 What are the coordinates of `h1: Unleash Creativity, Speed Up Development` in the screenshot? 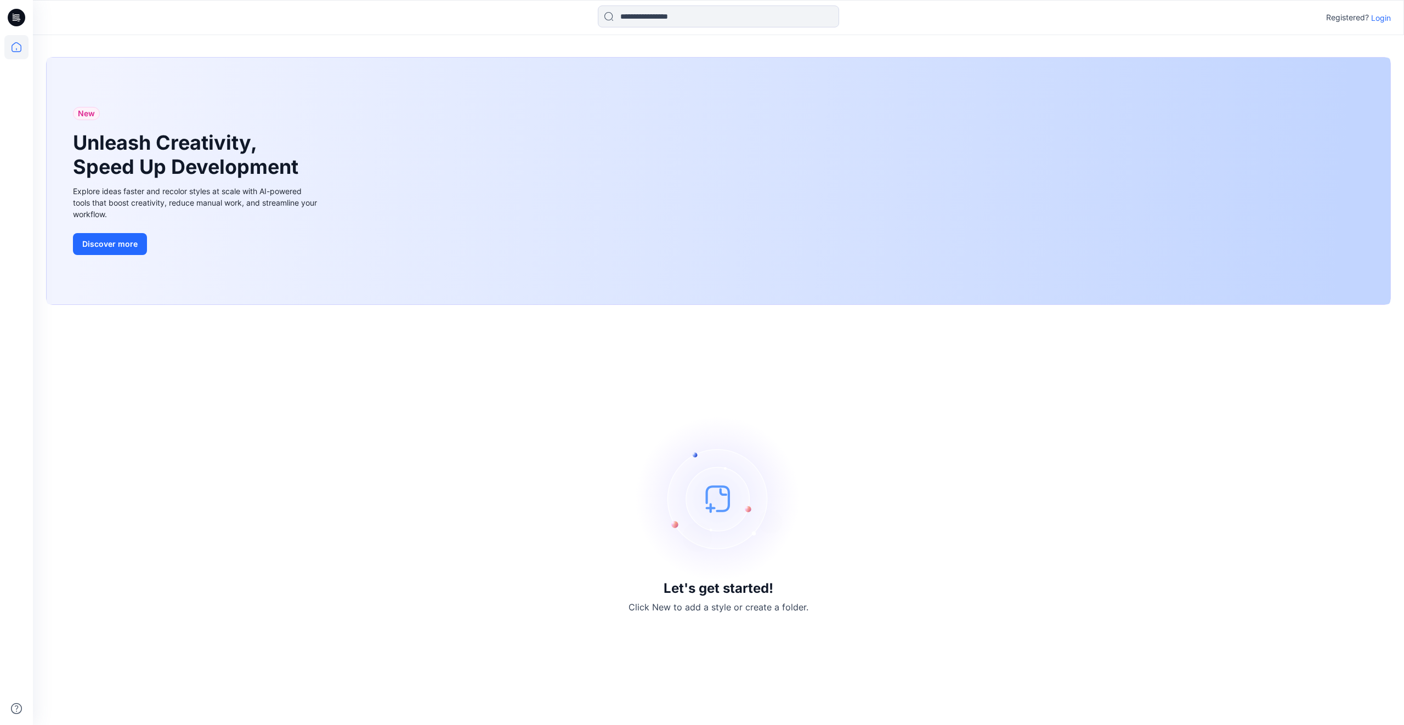 It's located at (188, 155).